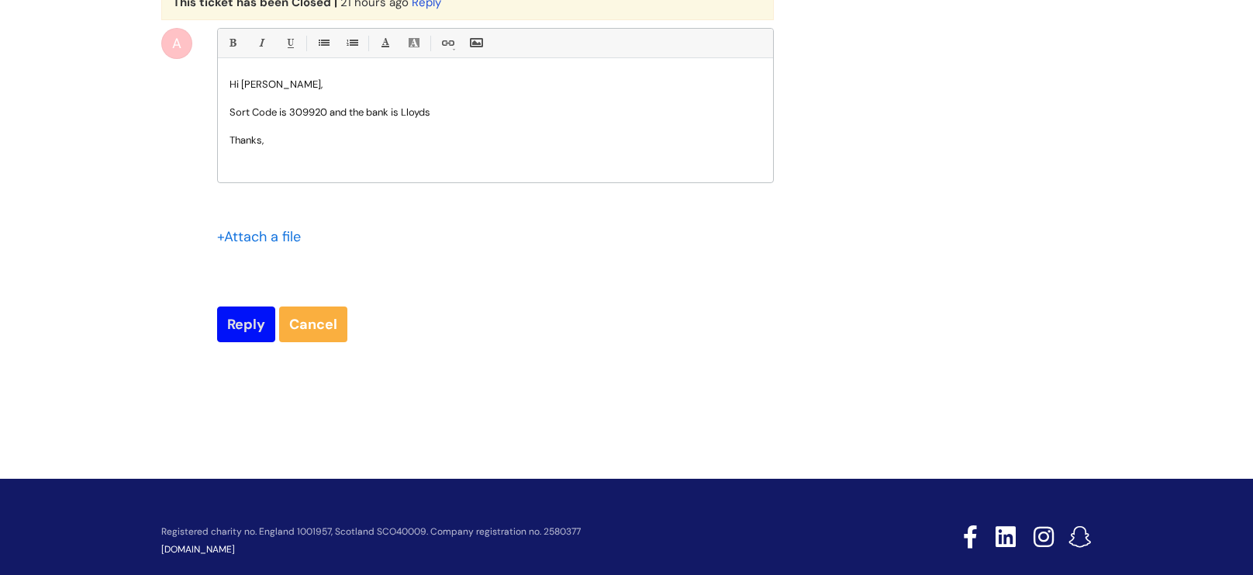 This screenshot has width=1253, height=575. Describe the element at coordinates (289, 43) in the screenshot. I see `a: Underline(Ctrl-U)` at that location.